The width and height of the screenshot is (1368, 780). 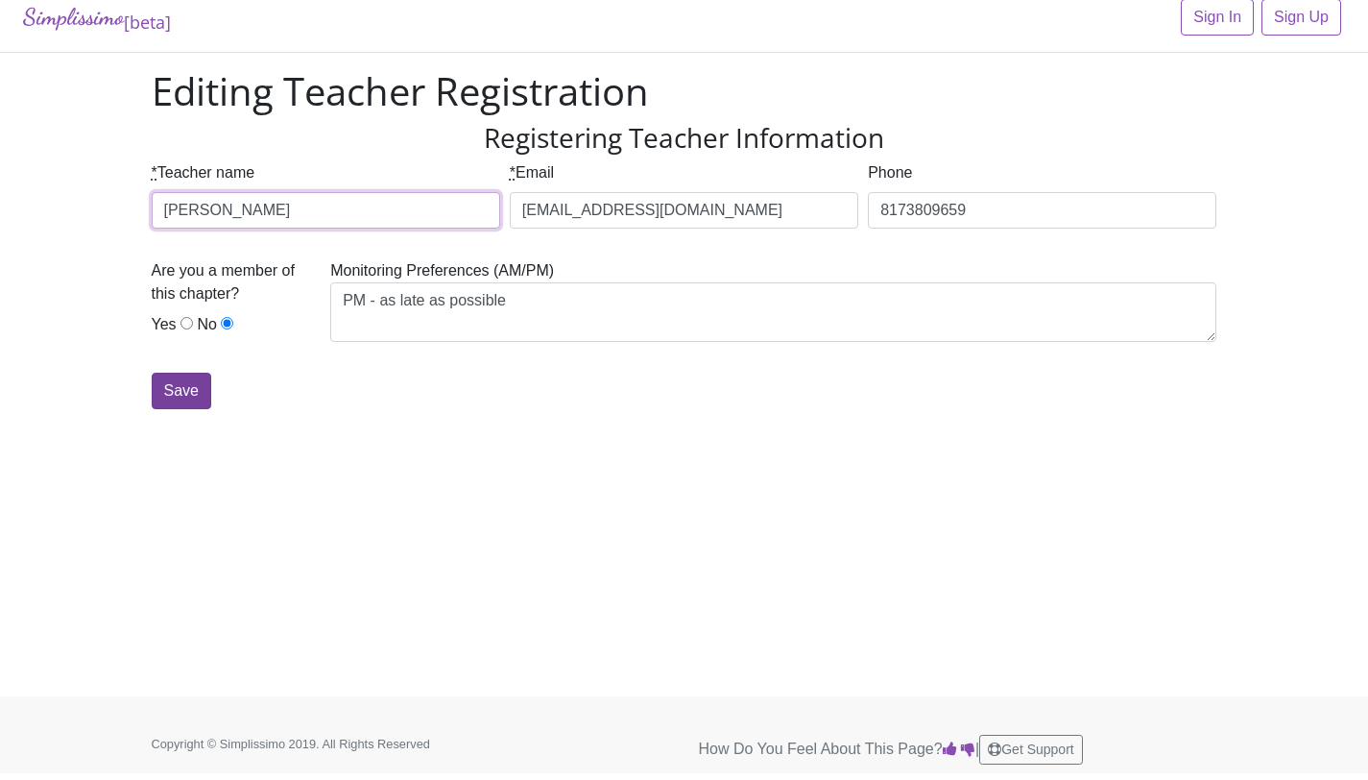 What do you see at coordinates (685, 91) in the screenshot?
I see `h1: Editing Teacher Registration` at bounding box center [685, 91].